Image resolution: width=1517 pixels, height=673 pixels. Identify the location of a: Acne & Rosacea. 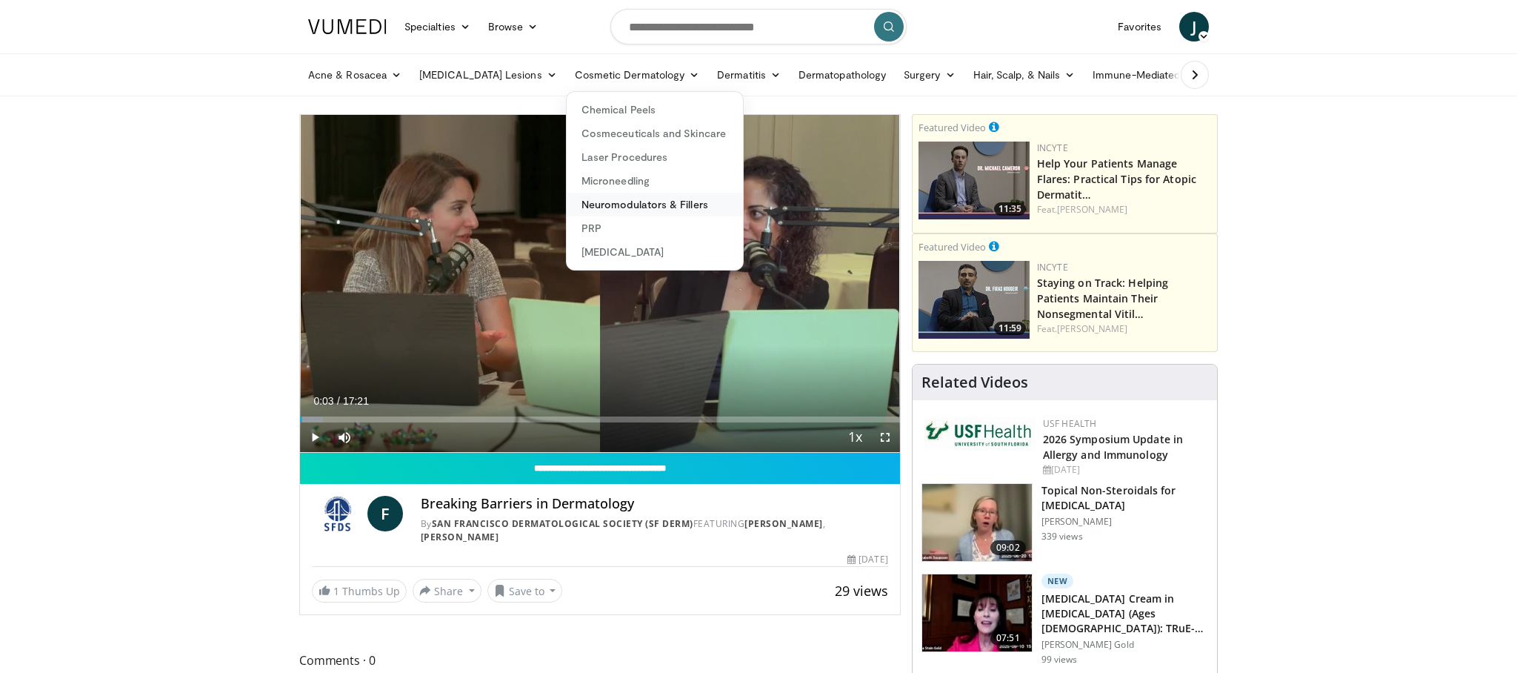
(355, 75).